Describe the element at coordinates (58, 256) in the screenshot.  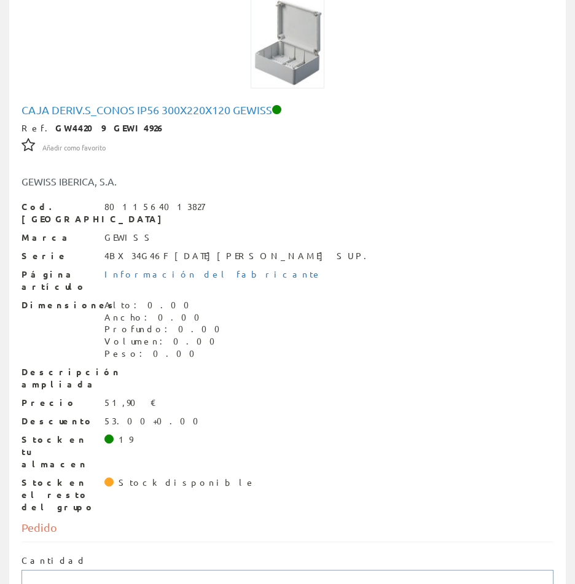
I see `span: Serie` at that location.